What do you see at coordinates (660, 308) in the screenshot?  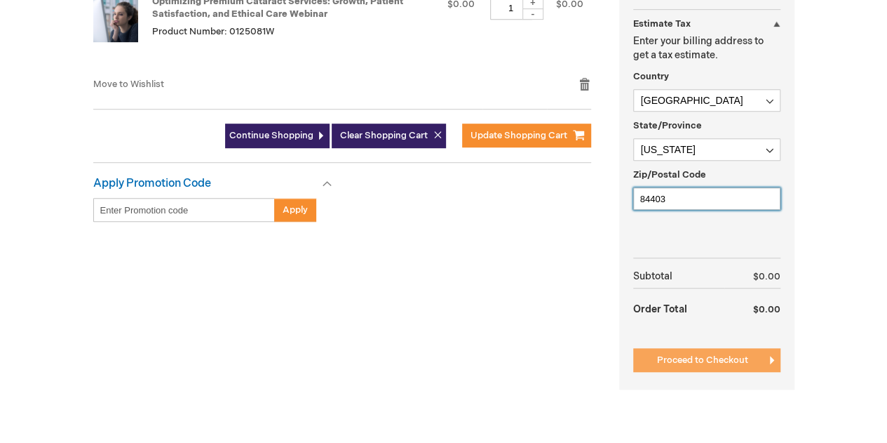 I see `strong: Order Total` at bounding box center [660, 308].